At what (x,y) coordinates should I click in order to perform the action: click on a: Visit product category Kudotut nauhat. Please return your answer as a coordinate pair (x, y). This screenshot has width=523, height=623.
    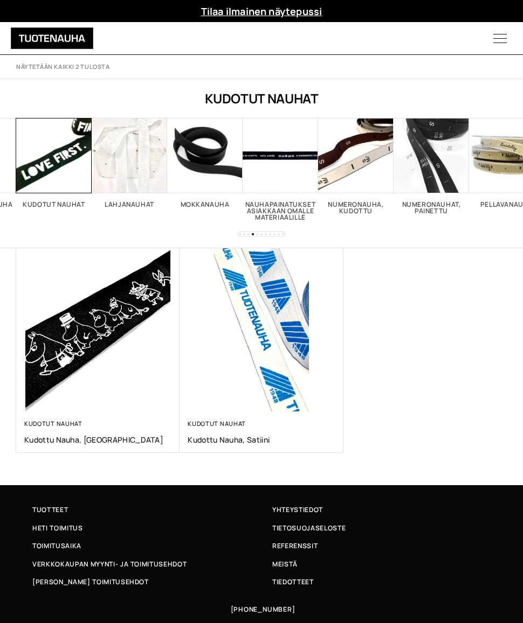
    Looking at the image, I should click on (54, 163).